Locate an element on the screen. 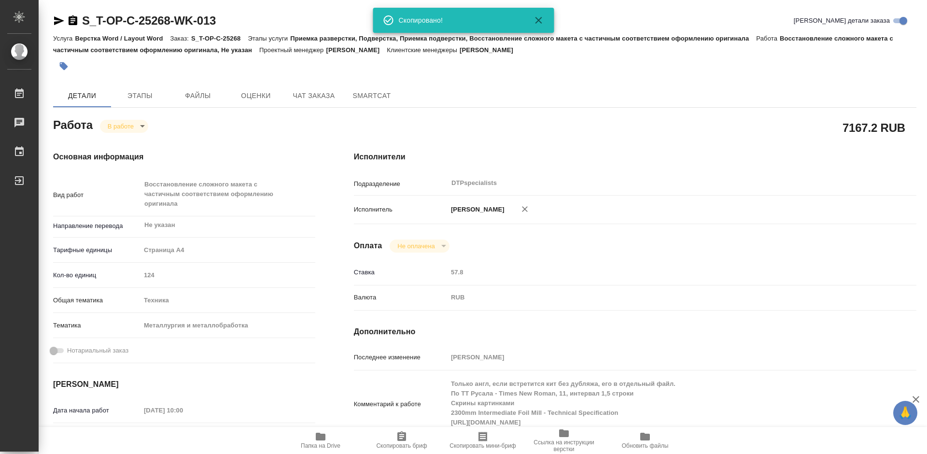 The height and width of the screenshot is (454, 927). button: Закрыть is located at coordinates (539, 20).